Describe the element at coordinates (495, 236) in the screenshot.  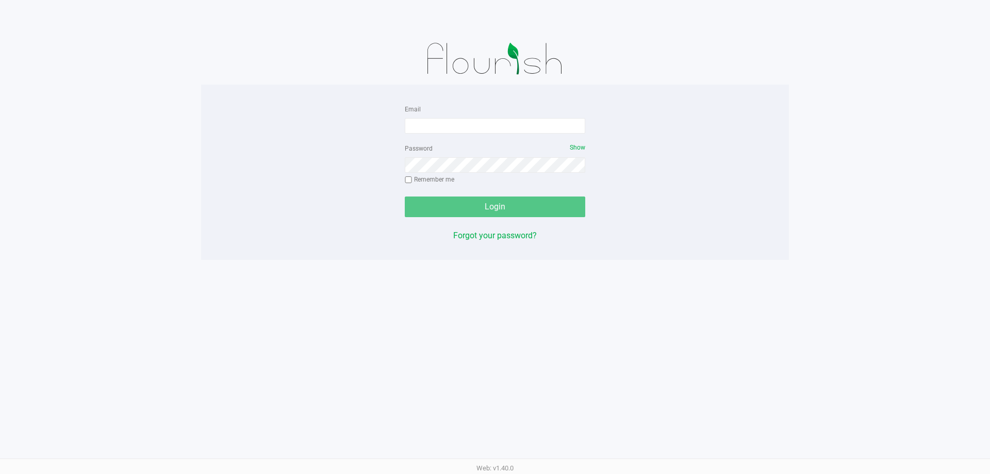
I see `button: Forgot your password?` at that location.